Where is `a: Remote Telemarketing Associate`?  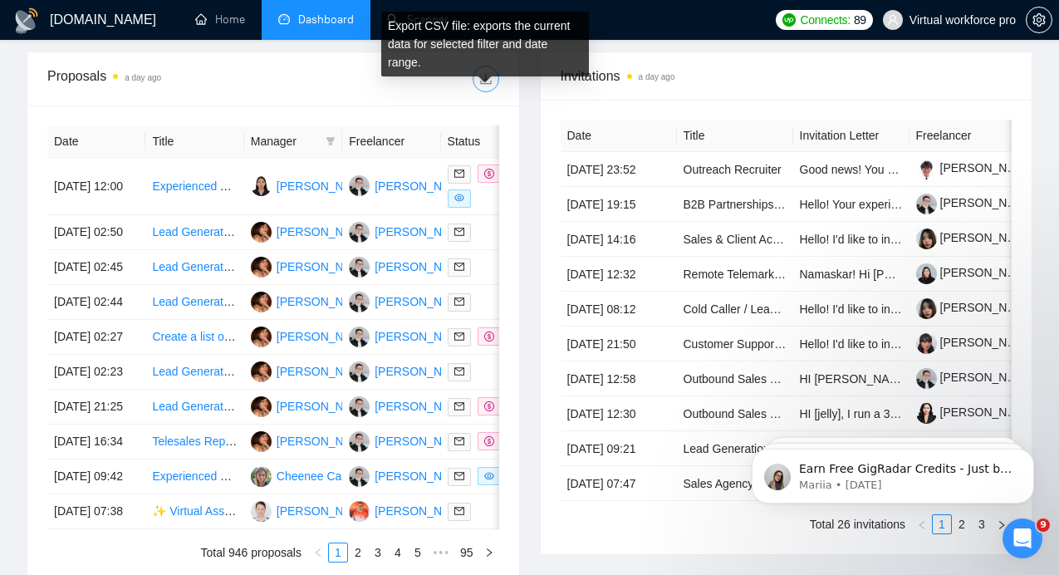 a: Remote Telemarketing Associate is located at coordinates (768, 274).